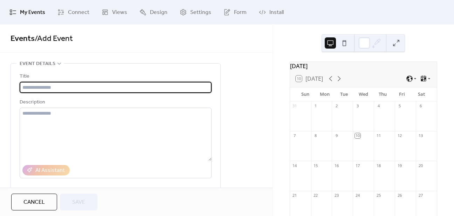  Describe the element at coordinates (399, 196) in the screenshot. I see `div: 26` at that location.